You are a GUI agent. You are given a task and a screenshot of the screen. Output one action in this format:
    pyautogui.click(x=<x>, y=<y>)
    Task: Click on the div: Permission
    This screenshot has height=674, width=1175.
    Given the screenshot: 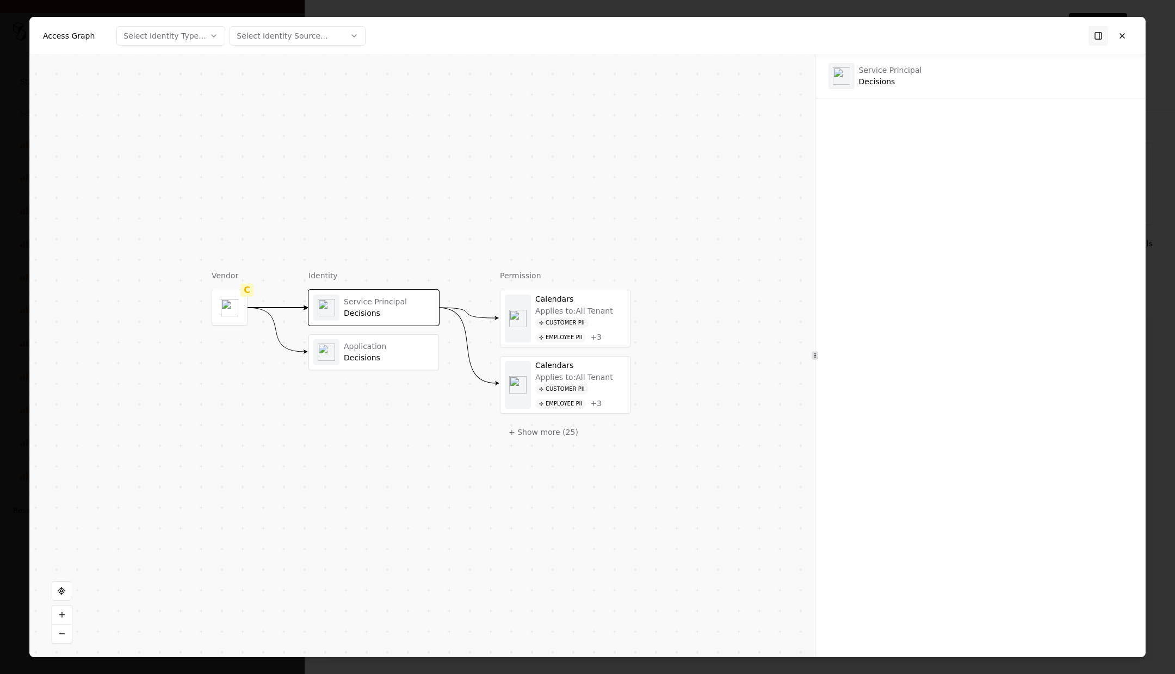 What is the action you would take?
    pyautogui.click(x=565, y=276)
    